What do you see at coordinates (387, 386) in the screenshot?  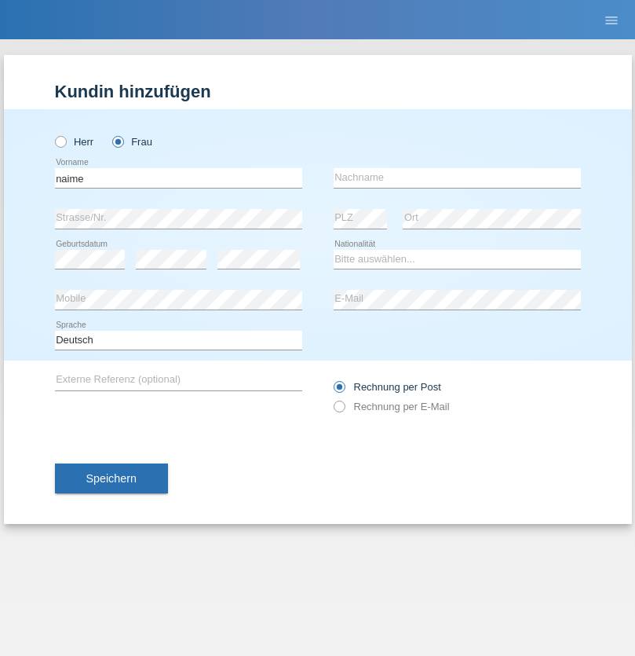 I see `label: Rechnung per Post` at bounding box center [387, 386].